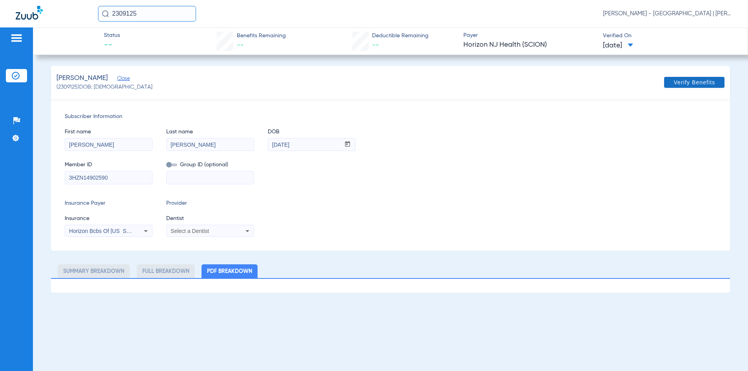 The width and height of the screenshot is (748, 371). I want to click on input: Search for patients, so click(147, 14).